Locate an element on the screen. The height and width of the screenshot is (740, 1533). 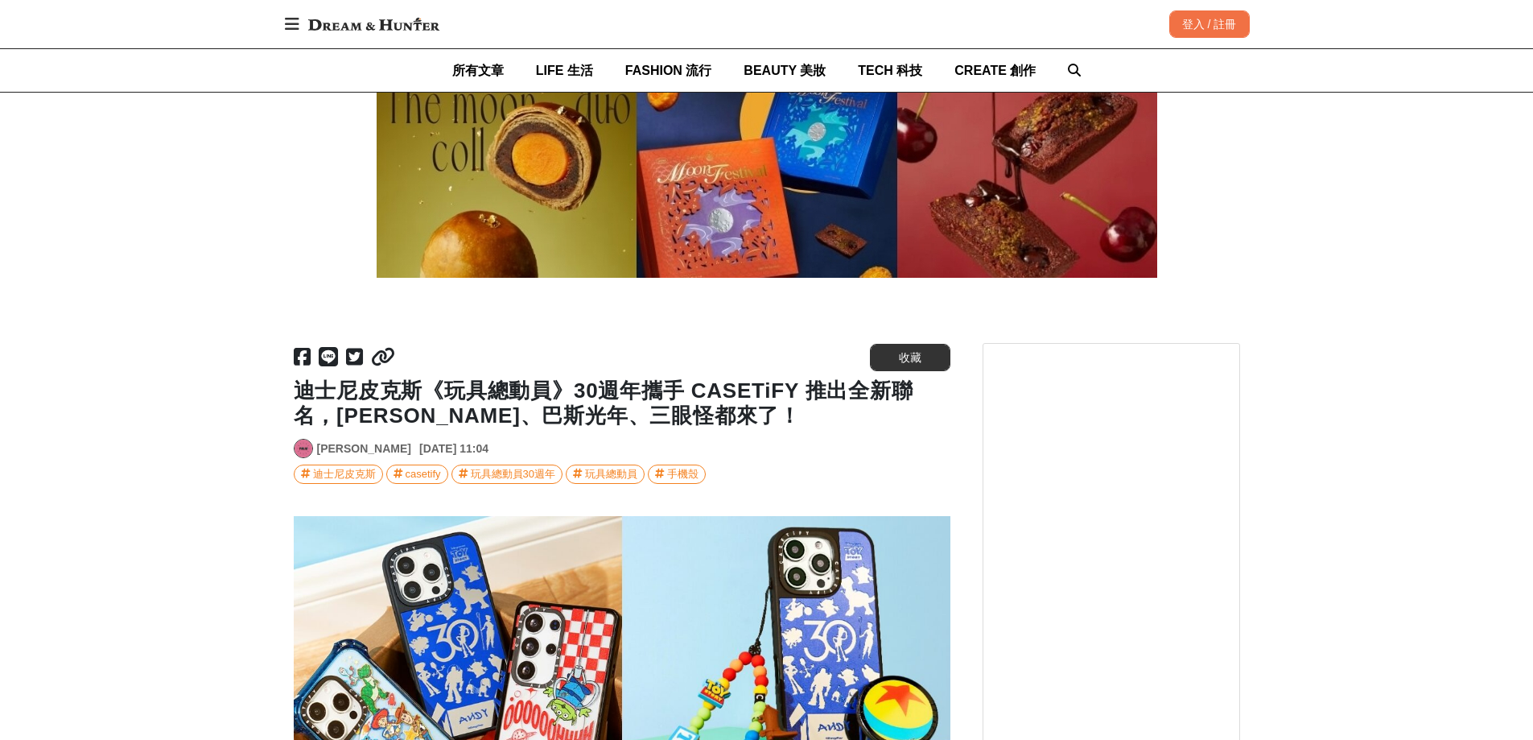
img: Dream & Hunter is located at coordinates (373, 24).